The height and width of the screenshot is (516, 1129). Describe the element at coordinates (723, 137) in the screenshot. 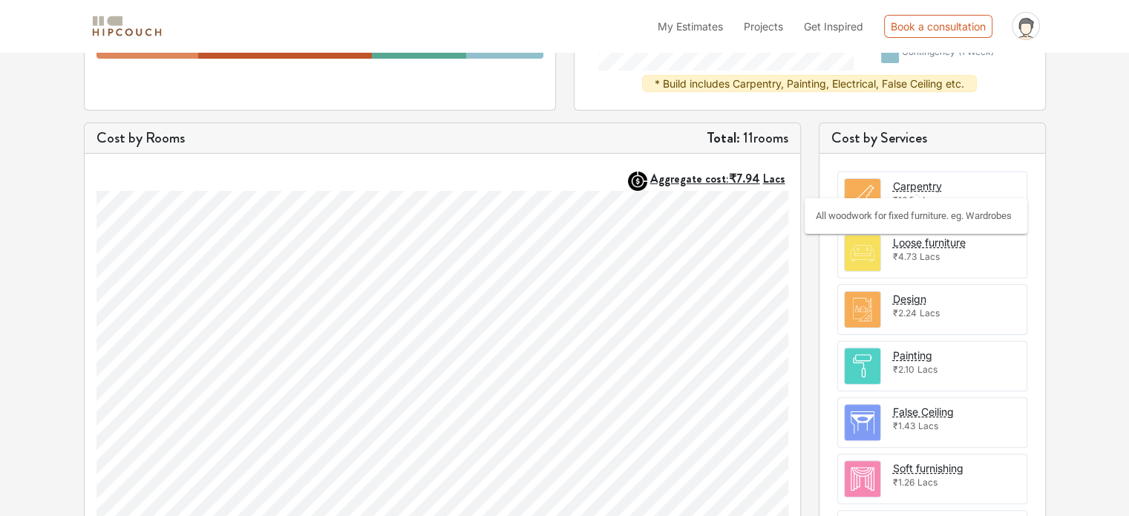

I see `strong: Total:` at that location.